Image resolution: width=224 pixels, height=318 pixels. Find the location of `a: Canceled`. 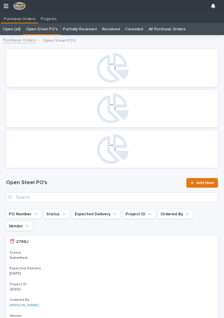

a: Canceled is located at coordinates (134, 29).